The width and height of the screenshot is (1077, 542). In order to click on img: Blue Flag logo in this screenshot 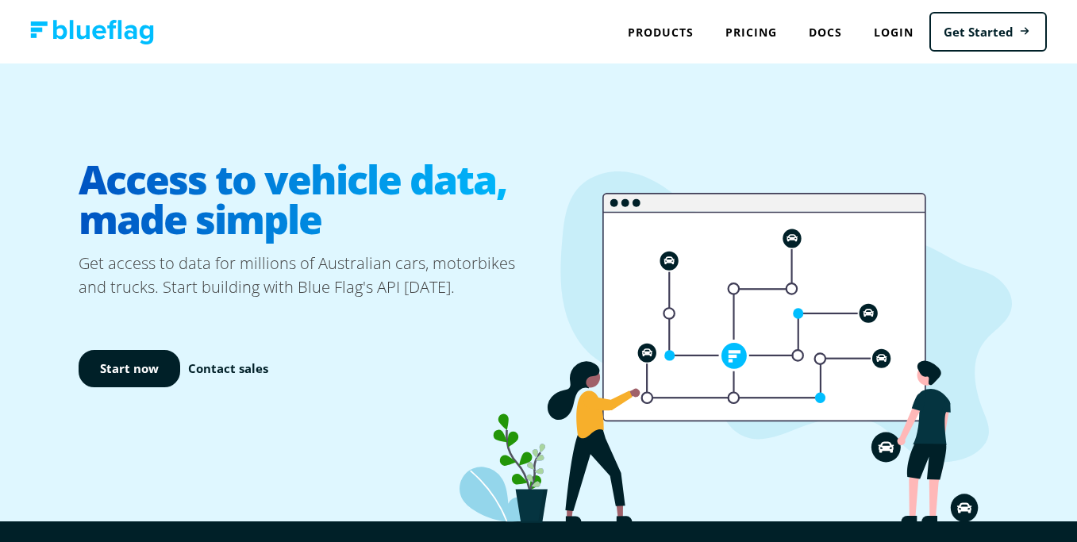, I will do `click(92, 32)`.